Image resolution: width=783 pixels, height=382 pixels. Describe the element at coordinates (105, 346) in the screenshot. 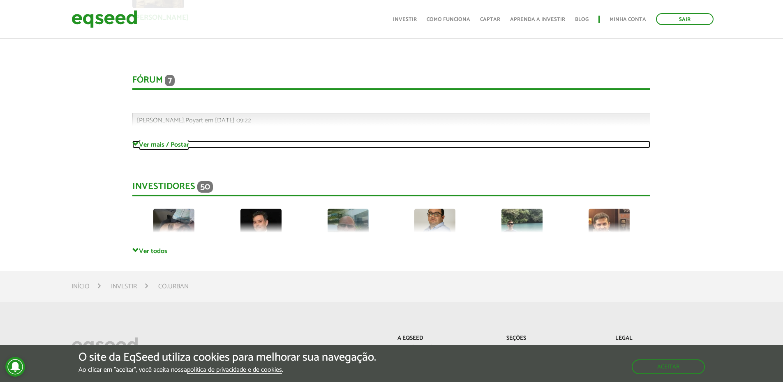

I see `img: EqSeed Logo` at that location.